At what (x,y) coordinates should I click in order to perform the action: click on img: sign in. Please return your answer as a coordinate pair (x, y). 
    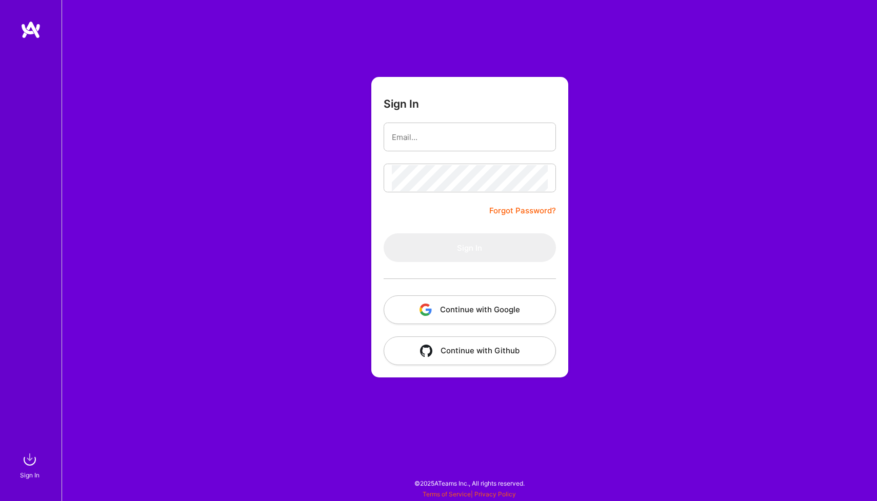
    Looking at the image, I should click on (30, 460).